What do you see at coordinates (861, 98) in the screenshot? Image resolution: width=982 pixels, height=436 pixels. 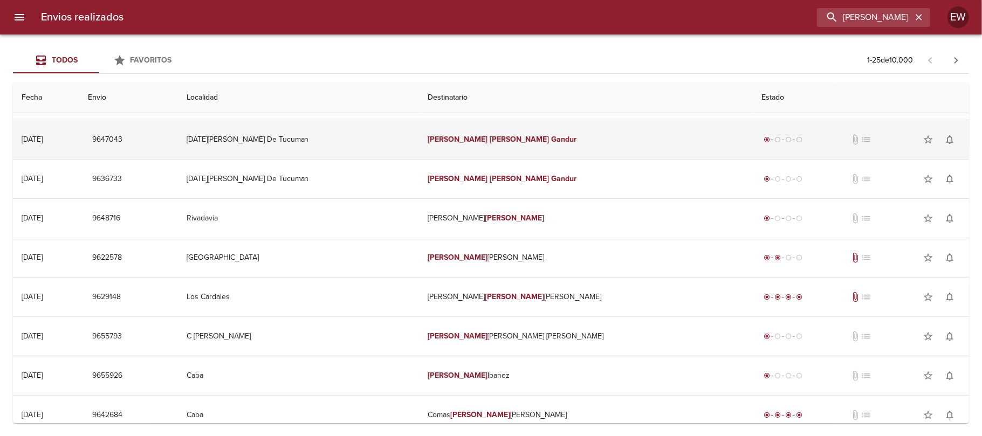 I see `th: Estado` at bounding box center [861, 98].